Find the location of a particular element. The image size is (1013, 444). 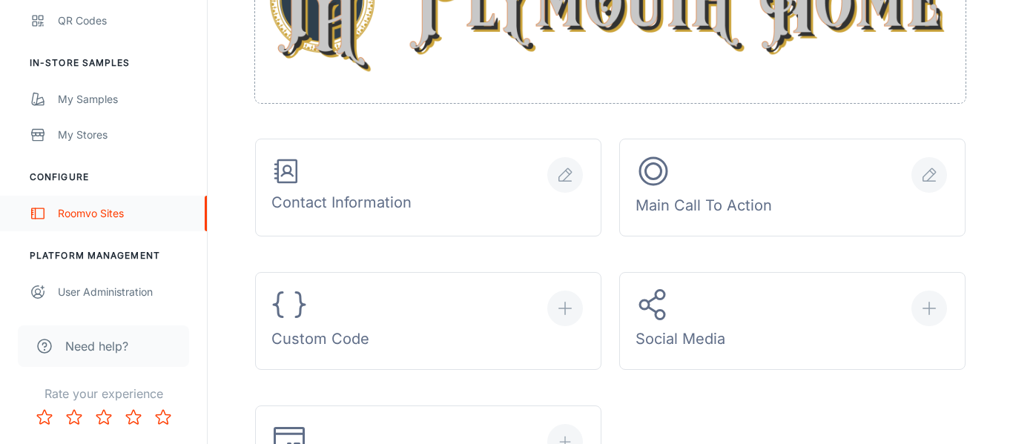

button: Custom Code is located at coordinates (428, 321).